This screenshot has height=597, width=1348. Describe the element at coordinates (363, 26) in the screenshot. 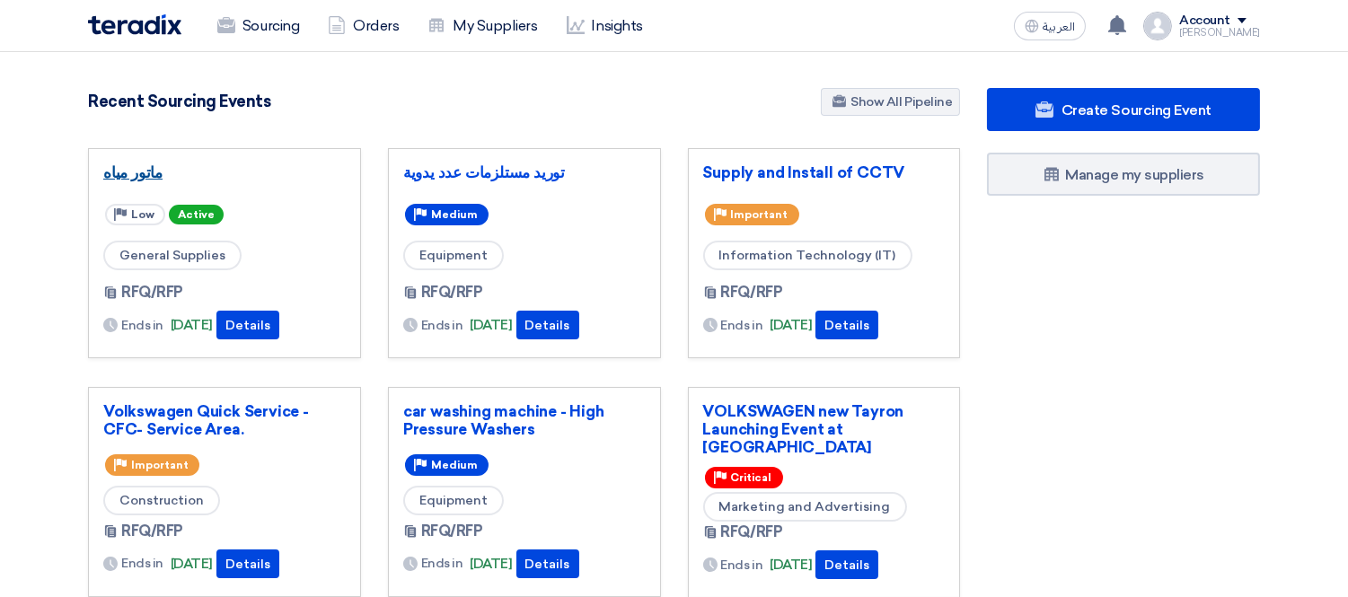

I see `a: Orders` at that location.